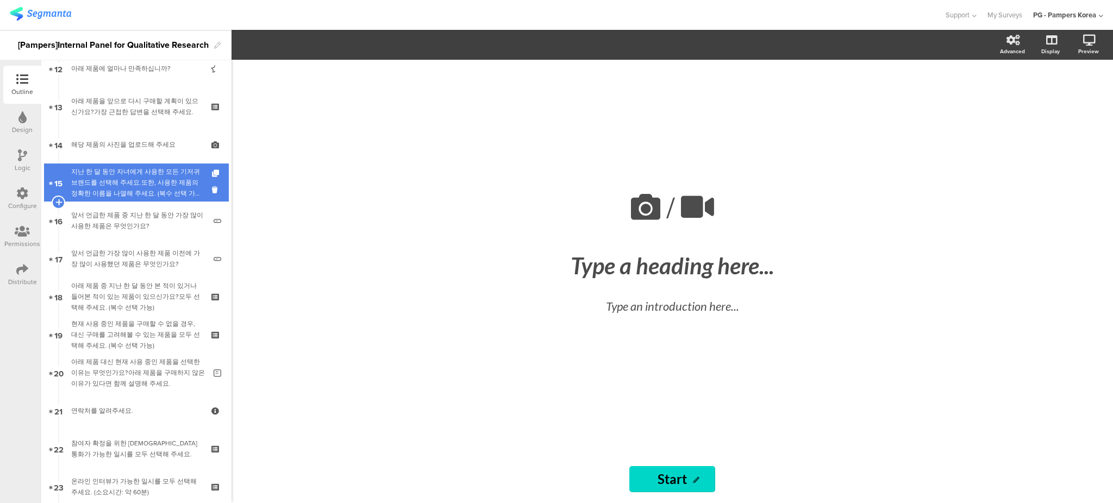  What do you see at coordinates (59, 487) in the screenshot?
I see `span: 23` at bounding box center [59, 487].